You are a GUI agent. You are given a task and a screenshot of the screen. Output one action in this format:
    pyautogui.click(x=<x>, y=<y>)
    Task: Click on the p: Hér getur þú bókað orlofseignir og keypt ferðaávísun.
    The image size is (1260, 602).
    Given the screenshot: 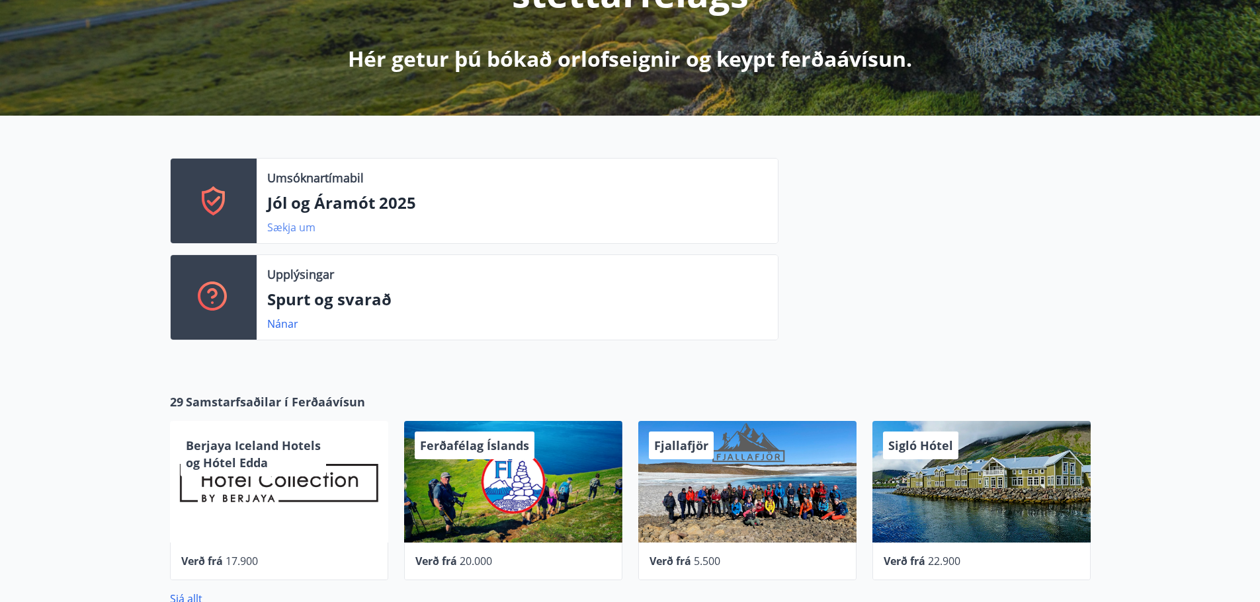 What is the action you would take?
    pyautogui.click(x=630, y=59)
    